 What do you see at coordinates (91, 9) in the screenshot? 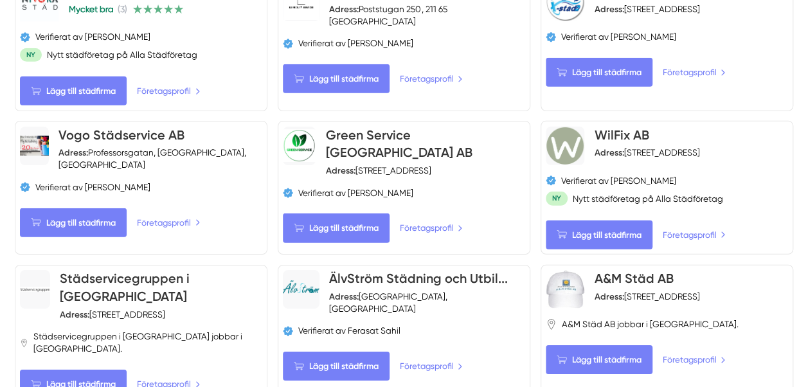
I see `span: Mycket bra` at bounding box center [91, 9].